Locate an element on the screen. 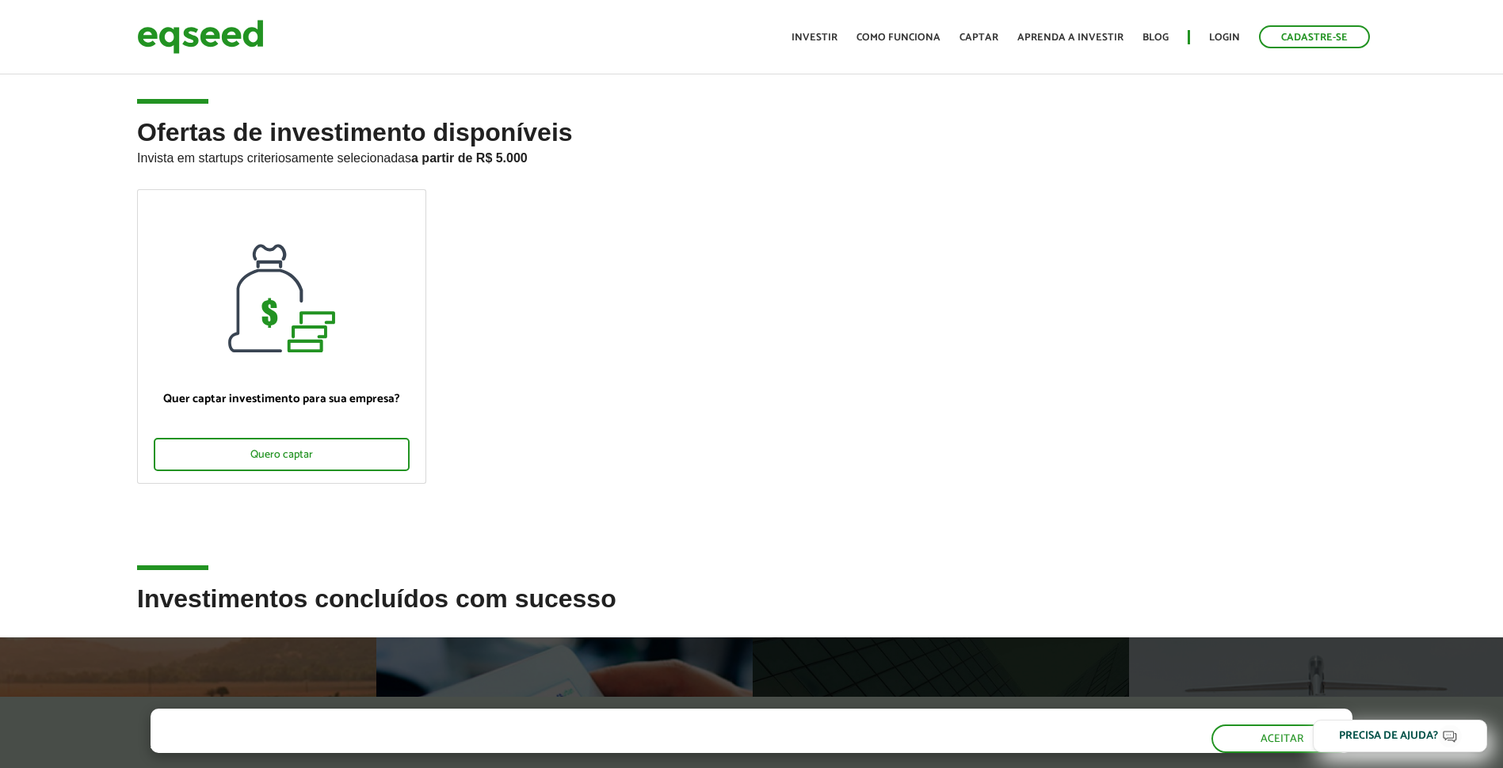  h5: O site da EqSeed utiliza cookies para melhorar sua navegação. is located at coordinates (437, 721).